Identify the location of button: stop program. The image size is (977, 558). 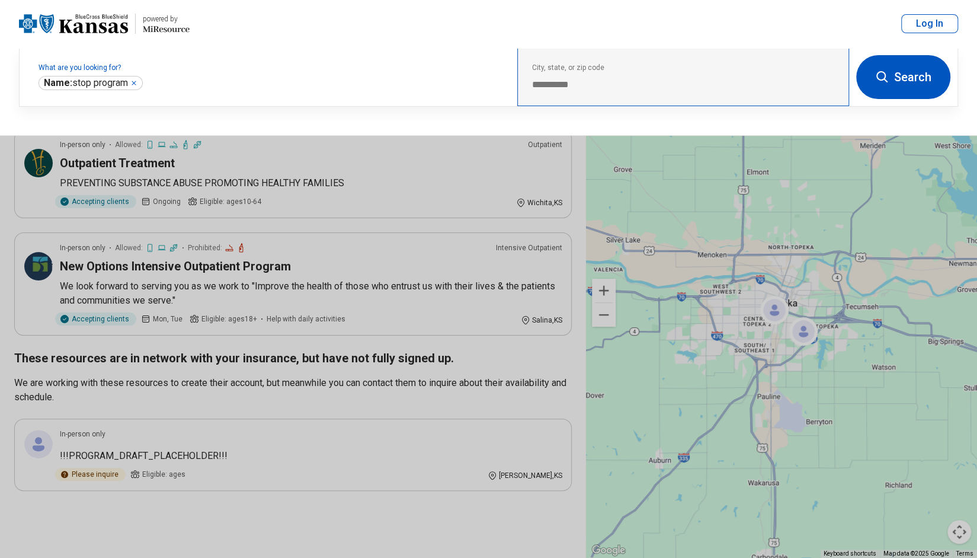
(134, 83).